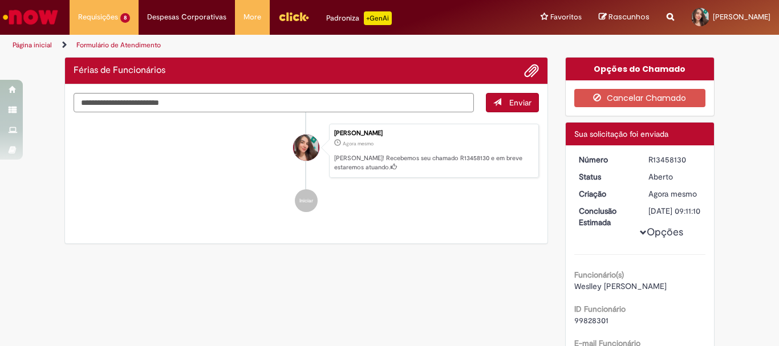 This screenshot has height=346, width=779. Describe the element at coordinates (252, 17) in the screenshot. I see `span: More` at that location.